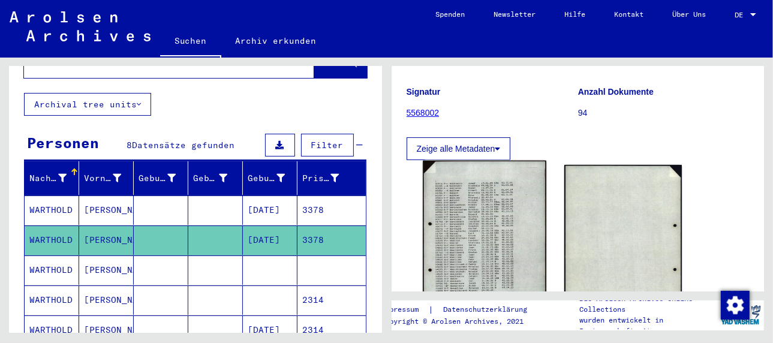 The image size is (773, 343). Describe the element at coordinates (215, 178) in the screenshot. I see `mat-header-cell: Geburt‏` at that location.